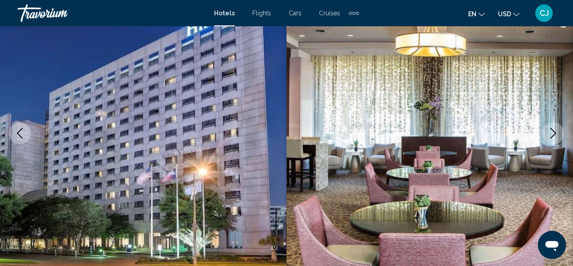 The height and width of the screenshot is (266, 573). What do you see at coordinates (295, 13) in the screenshot?
I see `a: Cars` at bounding box center [295, 13].